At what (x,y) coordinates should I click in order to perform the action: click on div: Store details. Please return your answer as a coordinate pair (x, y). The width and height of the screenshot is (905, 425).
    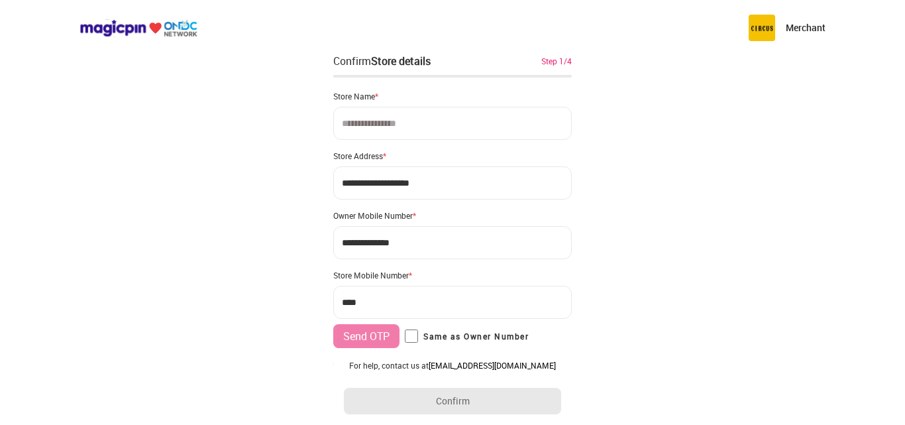
    Looking at the image, I should click on (401, 61).